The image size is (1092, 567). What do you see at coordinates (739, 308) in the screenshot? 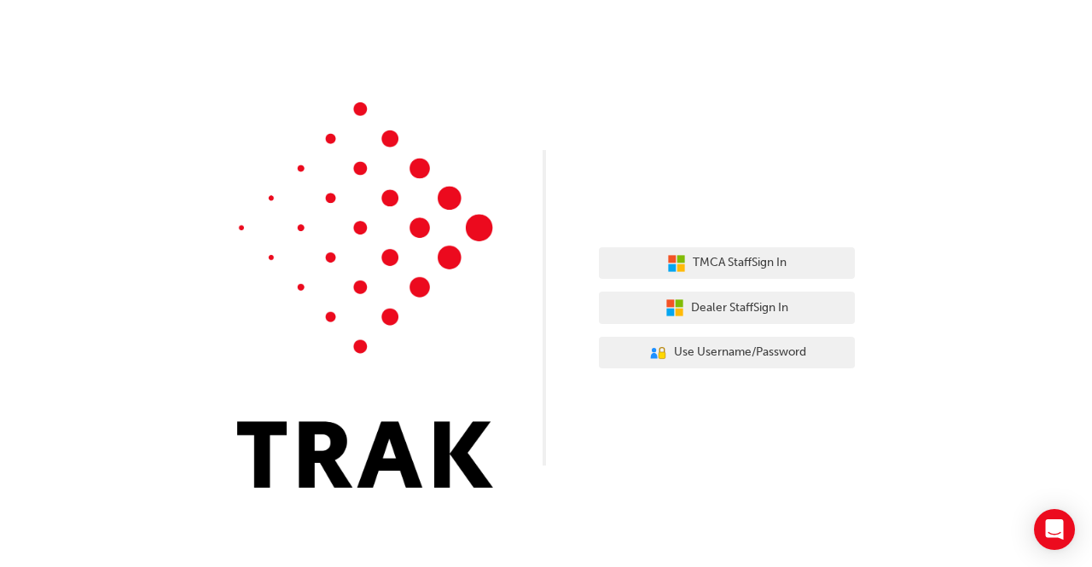
I see `span: Dealer Staff Sign In` at bounding box center [739, 308].